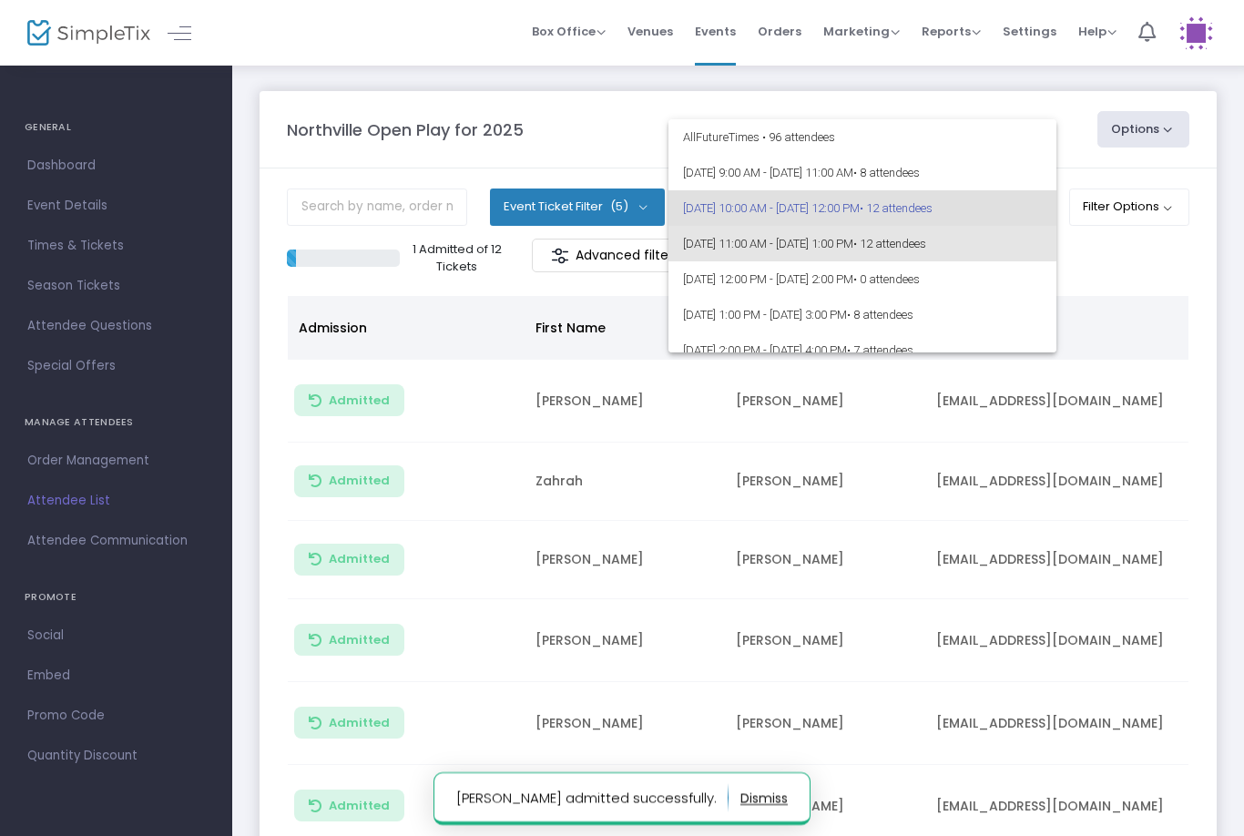 The height and width of the screenshot is (836, 1244). Describe the element at coordinates (880, 350) in the screenshot. I see `span: • 7 attendees` at that location.